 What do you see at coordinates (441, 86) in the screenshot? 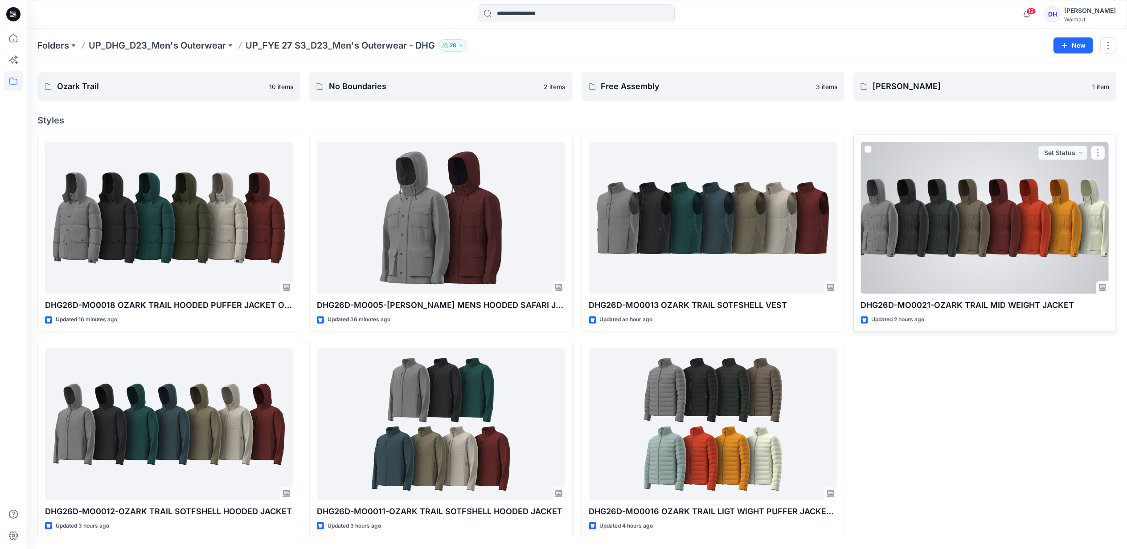
I see `a: No Boundaries2 items` at bounding box center [441, 86].